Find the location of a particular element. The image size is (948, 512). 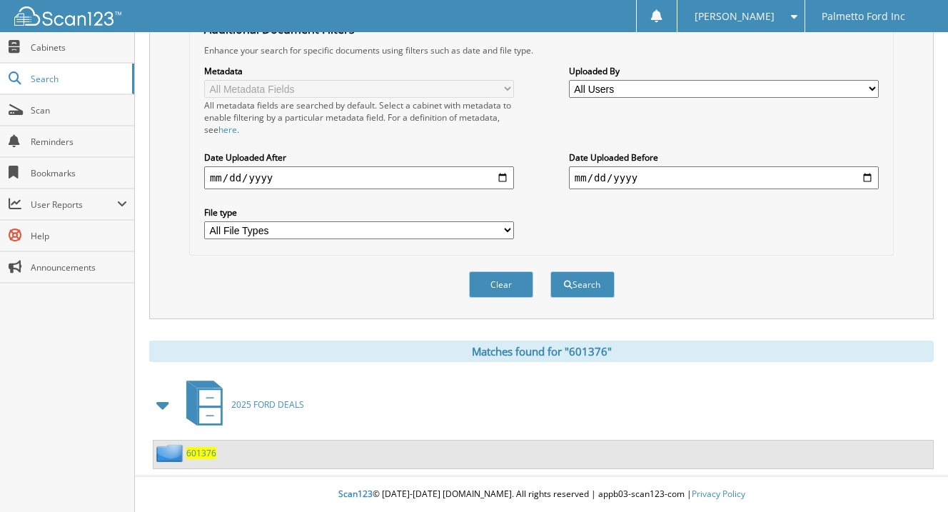

label: Uploaded By is located at coordinates (724, 71).